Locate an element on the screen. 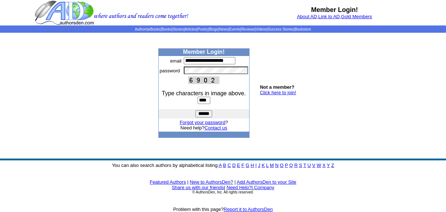 The image size is (446, 212). img: This Is CAPTCHA Image is located at coordinates (204, 80).